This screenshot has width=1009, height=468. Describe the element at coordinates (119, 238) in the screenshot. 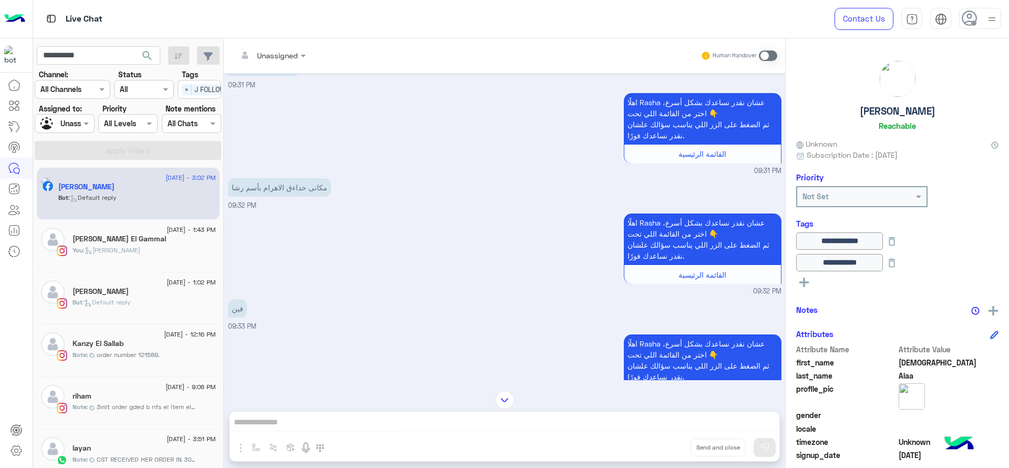

I see `h5: Judi Ahmed El Gammal` at that location.